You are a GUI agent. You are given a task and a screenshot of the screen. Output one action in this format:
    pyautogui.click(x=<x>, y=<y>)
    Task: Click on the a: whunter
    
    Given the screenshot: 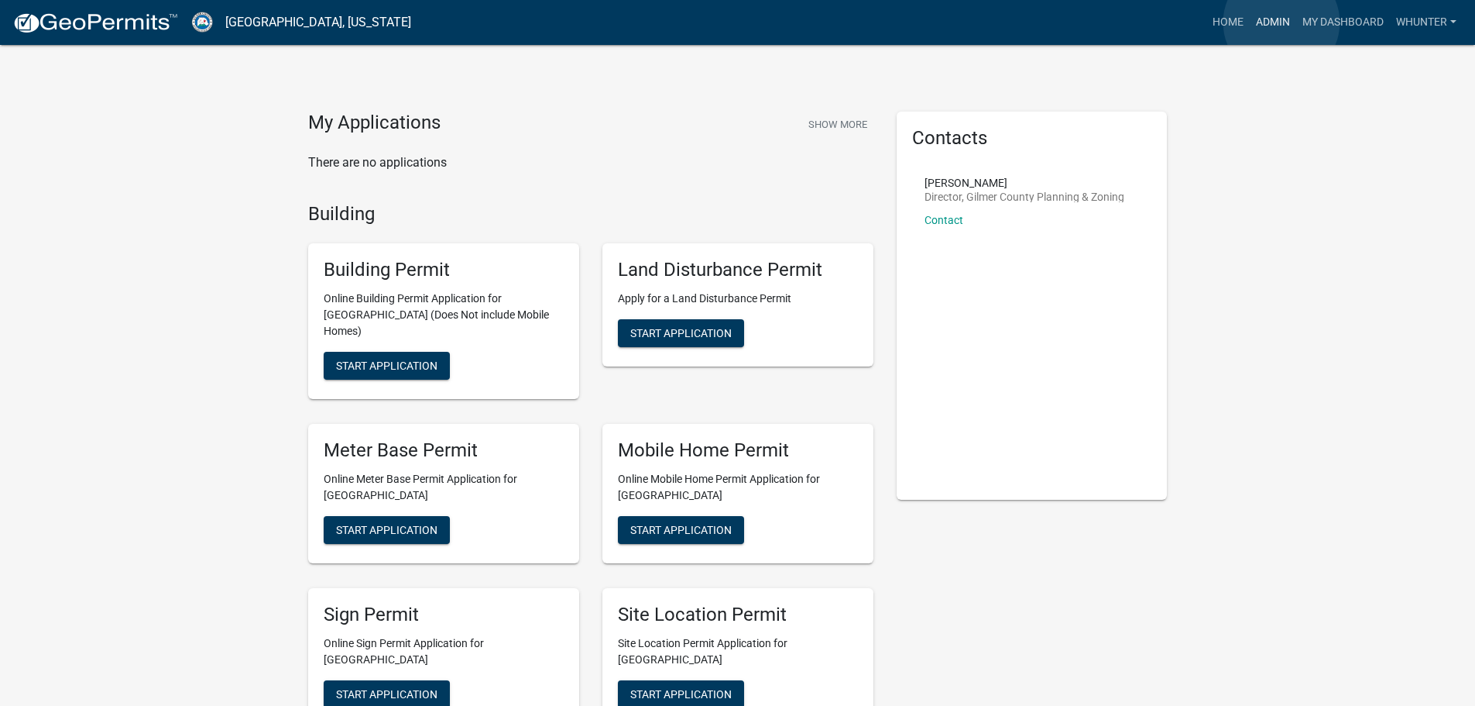 What is the action you would take?
    pyautogui.click(x=1427, y=22)
    